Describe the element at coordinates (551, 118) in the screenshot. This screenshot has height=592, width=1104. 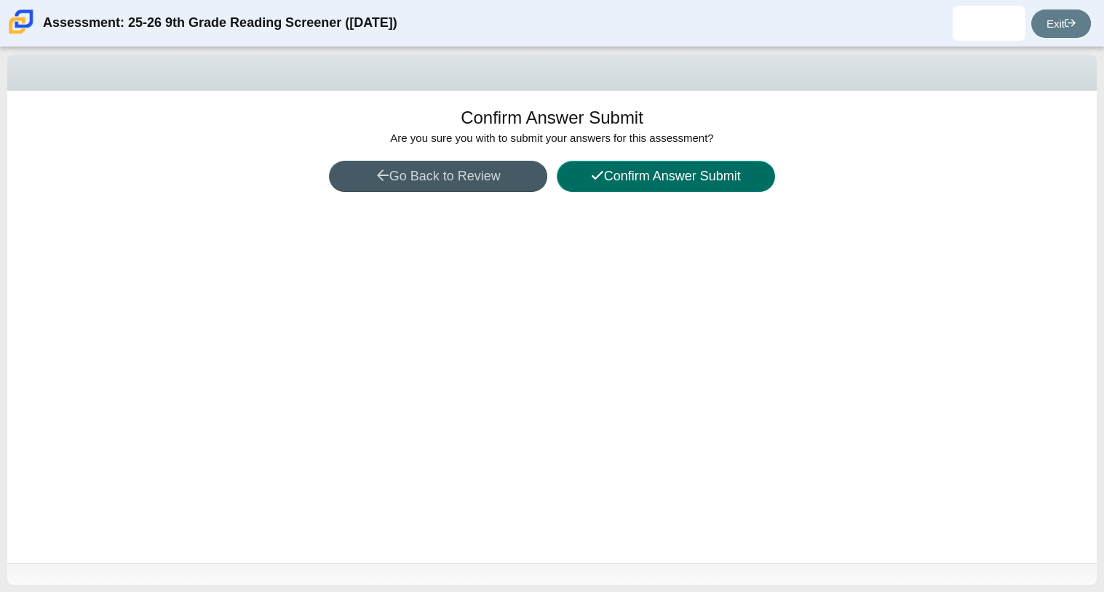
I see `h1: Confirm Answer Submit` at that location.